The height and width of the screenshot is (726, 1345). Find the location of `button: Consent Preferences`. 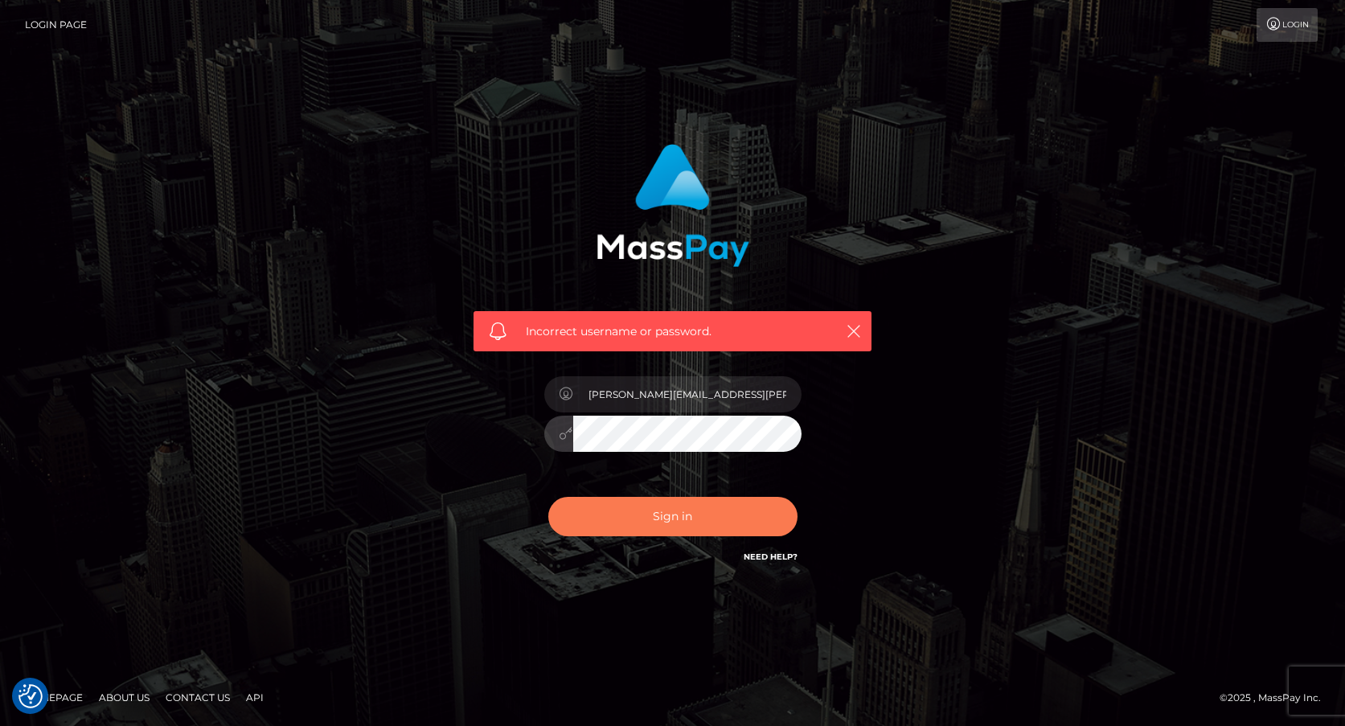

button: Consent Preferences is located at coordinates (31, 696).